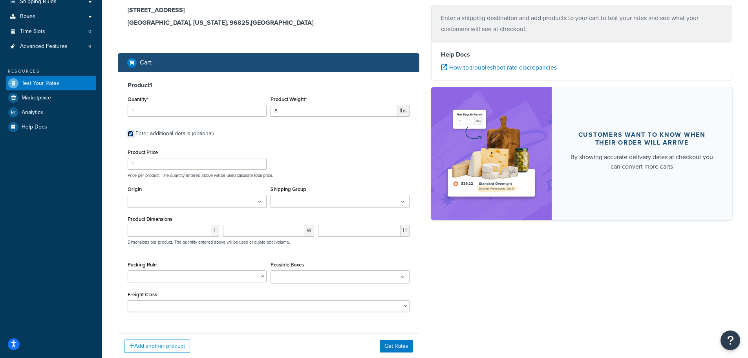 This screenshot has width=748, height=358. I want to click on label: Product Price, so click(142, 152).